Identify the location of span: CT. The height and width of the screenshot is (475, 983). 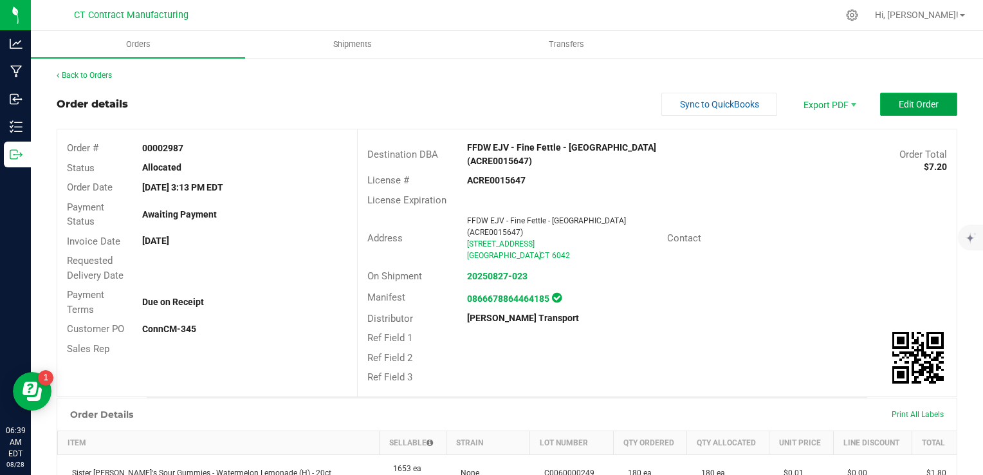
(544, 255).